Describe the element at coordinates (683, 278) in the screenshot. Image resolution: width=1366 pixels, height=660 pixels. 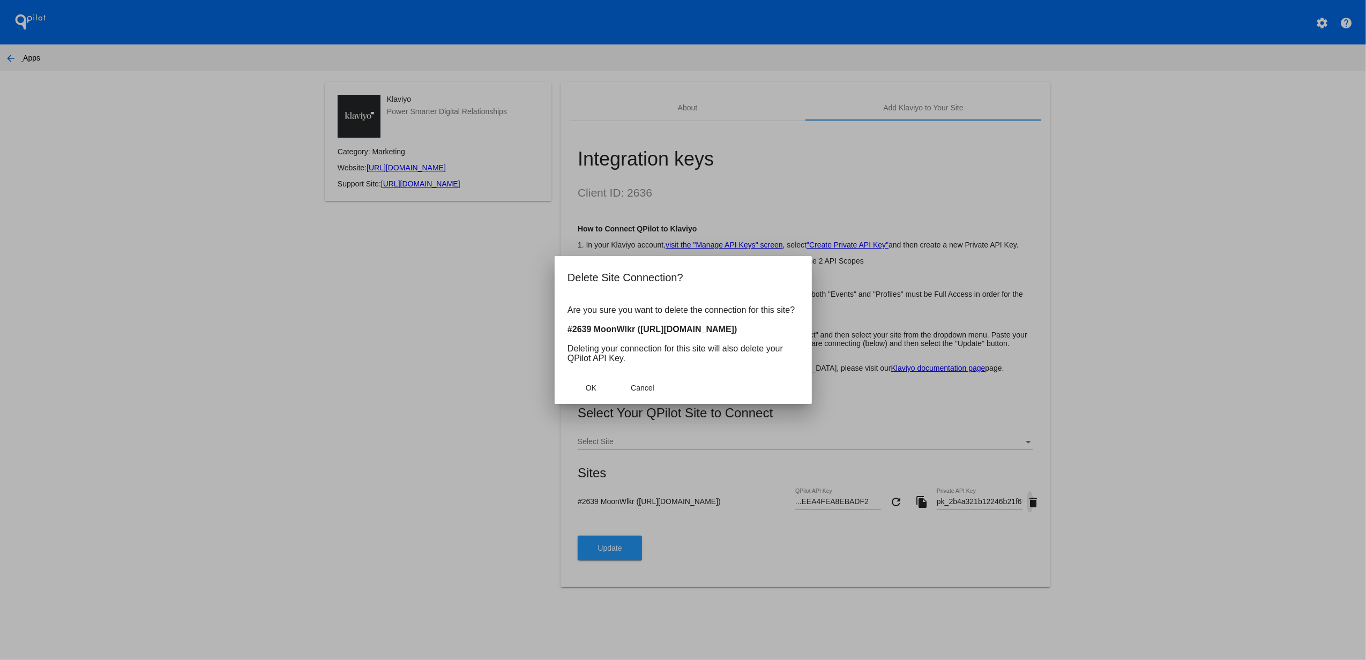
I see `h2: Delete Site Connection?` at that location.